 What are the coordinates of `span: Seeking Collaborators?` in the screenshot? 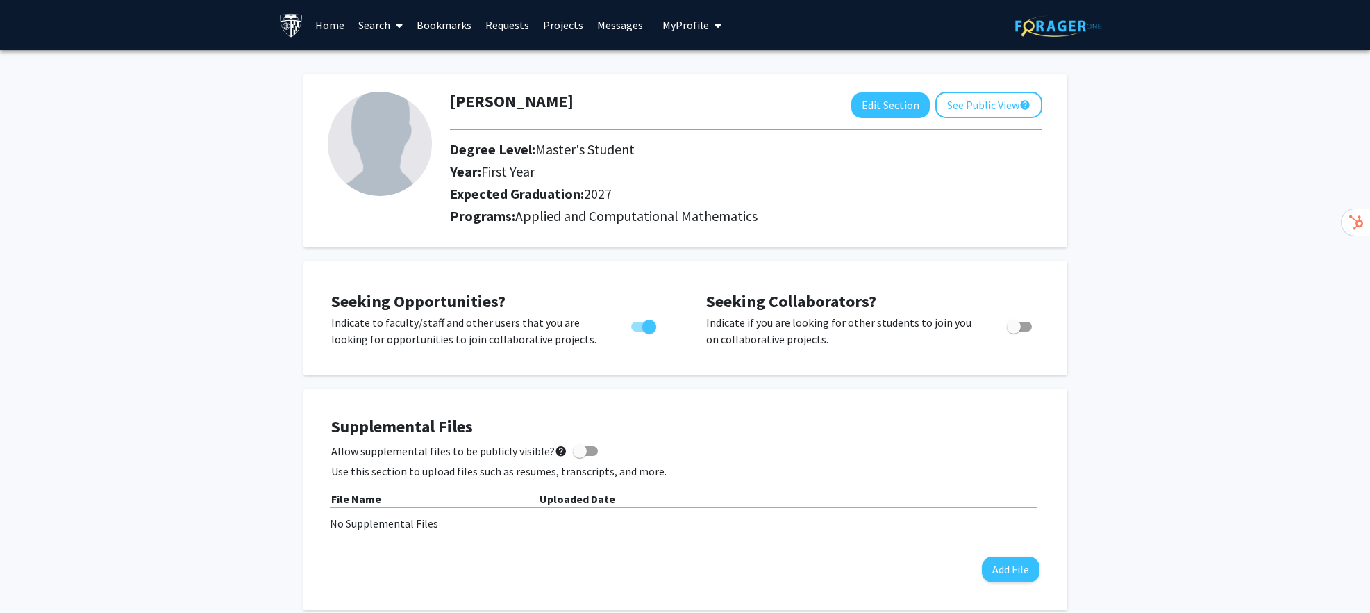 It's located at (791, 301).